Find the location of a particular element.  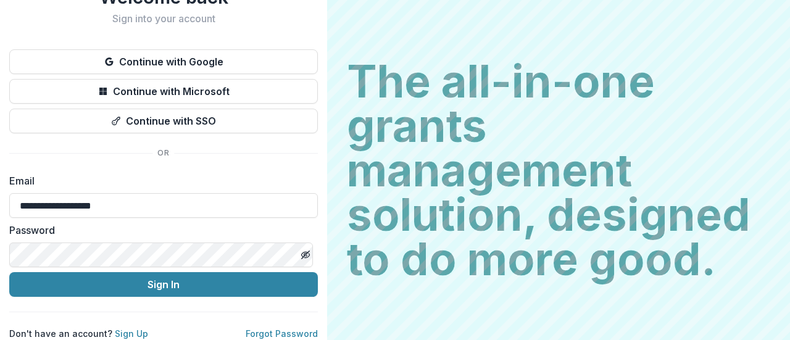

a: Forgot Password is located at coordinates (282, 333).